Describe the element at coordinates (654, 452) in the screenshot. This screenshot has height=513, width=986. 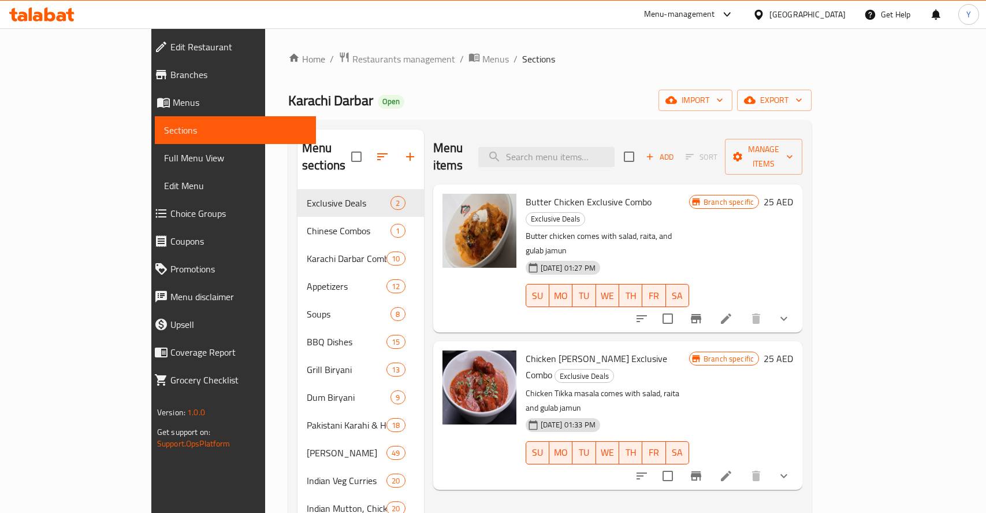
I see `span: FR` at that location.